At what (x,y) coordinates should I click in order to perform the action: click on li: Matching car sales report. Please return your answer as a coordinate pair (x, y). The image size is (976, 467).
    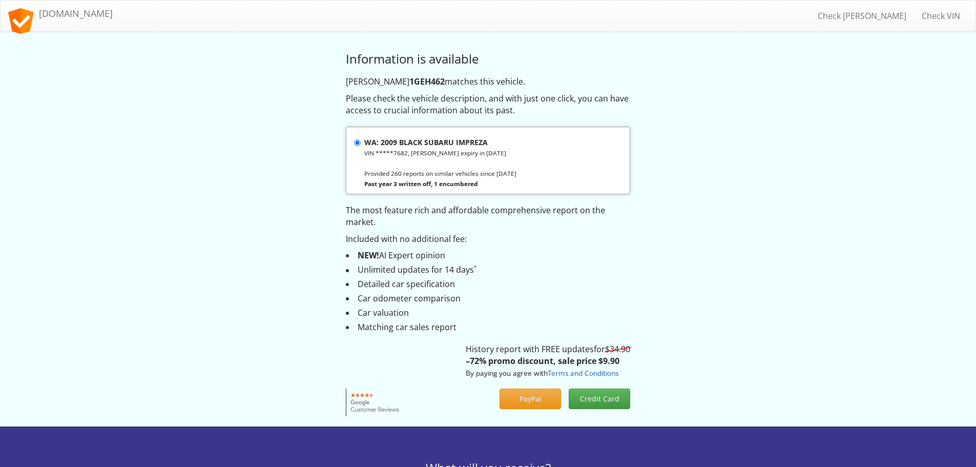
    Looking at the image, I should click on (488, 327).